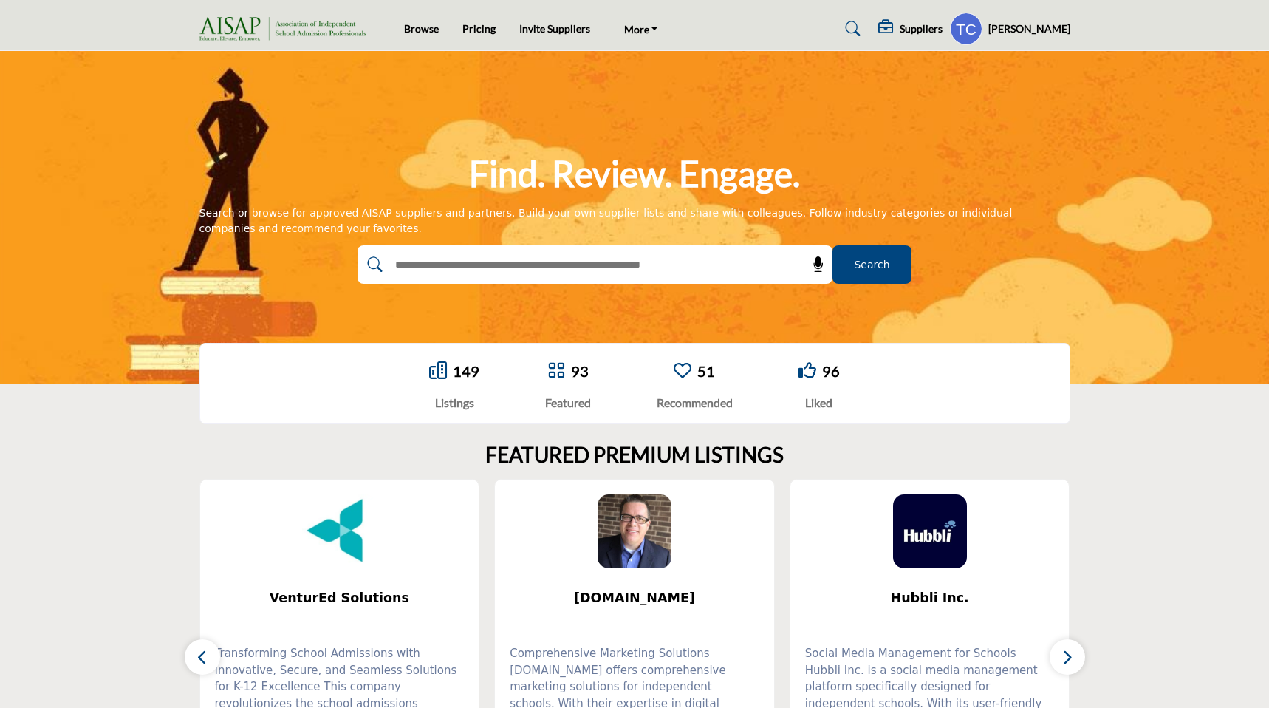 This screenshot has width=1269, height=708. I want to click on a: VenturEd Solutions, so click(340, 598).